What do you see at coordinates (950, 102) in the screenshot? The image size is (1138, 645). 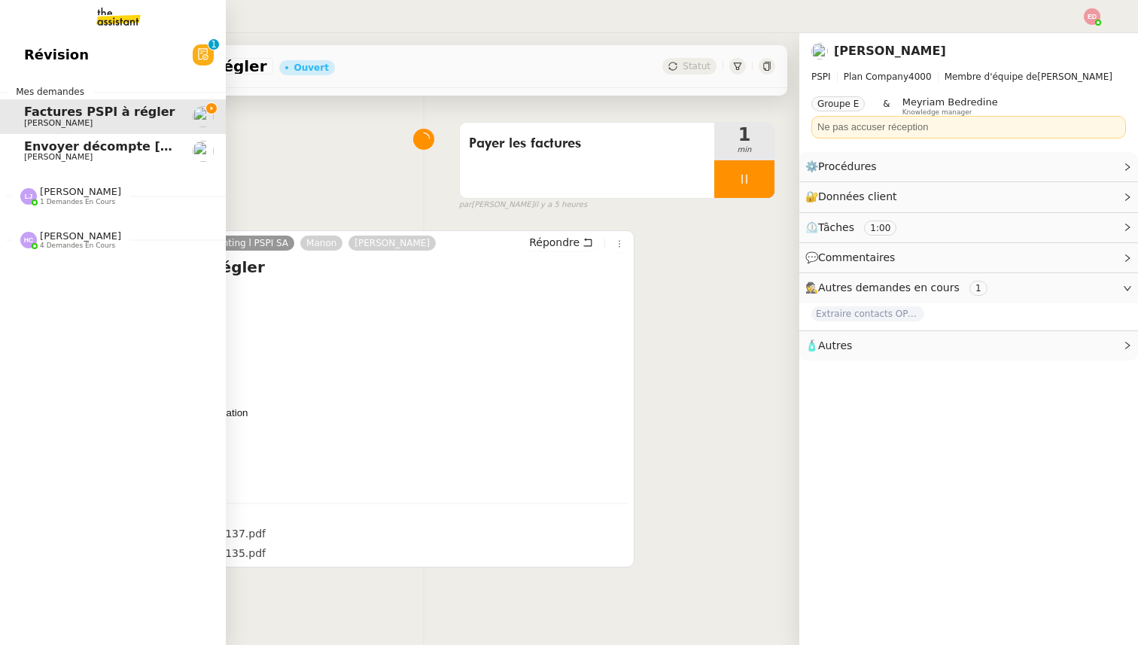 I see `span: Meyriam Bedredine` at bounding box center [950, 102].